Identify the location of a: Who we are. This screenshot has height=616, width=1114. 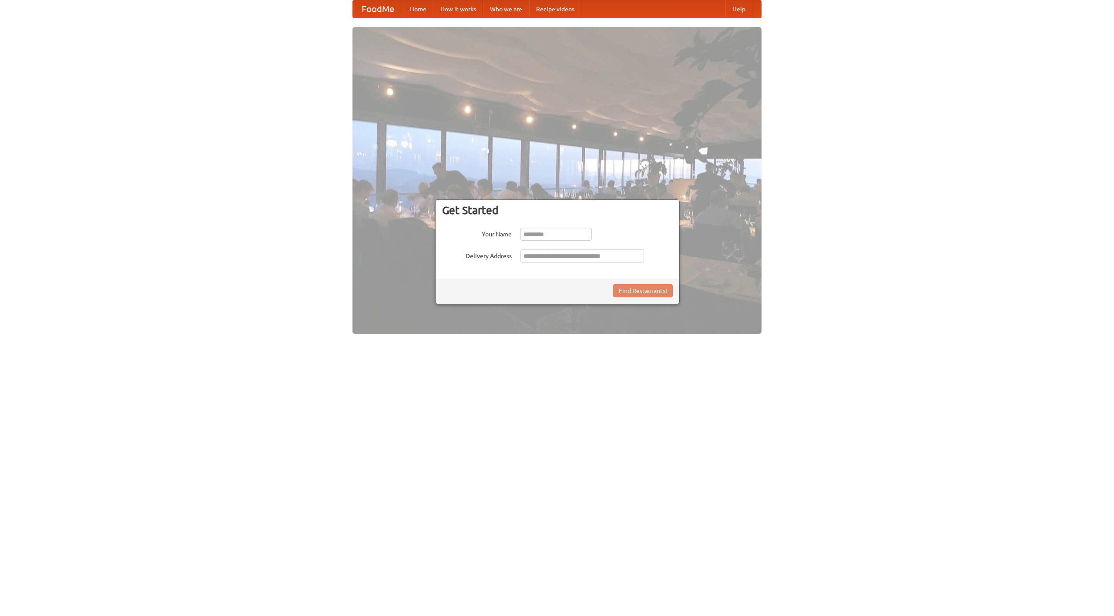
(506, 9).